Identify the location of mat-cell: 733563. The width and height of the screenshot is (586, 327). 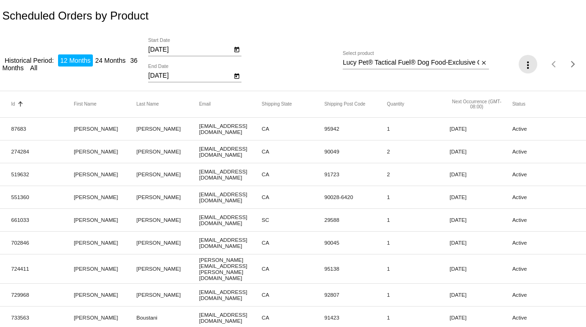
(42, 317).